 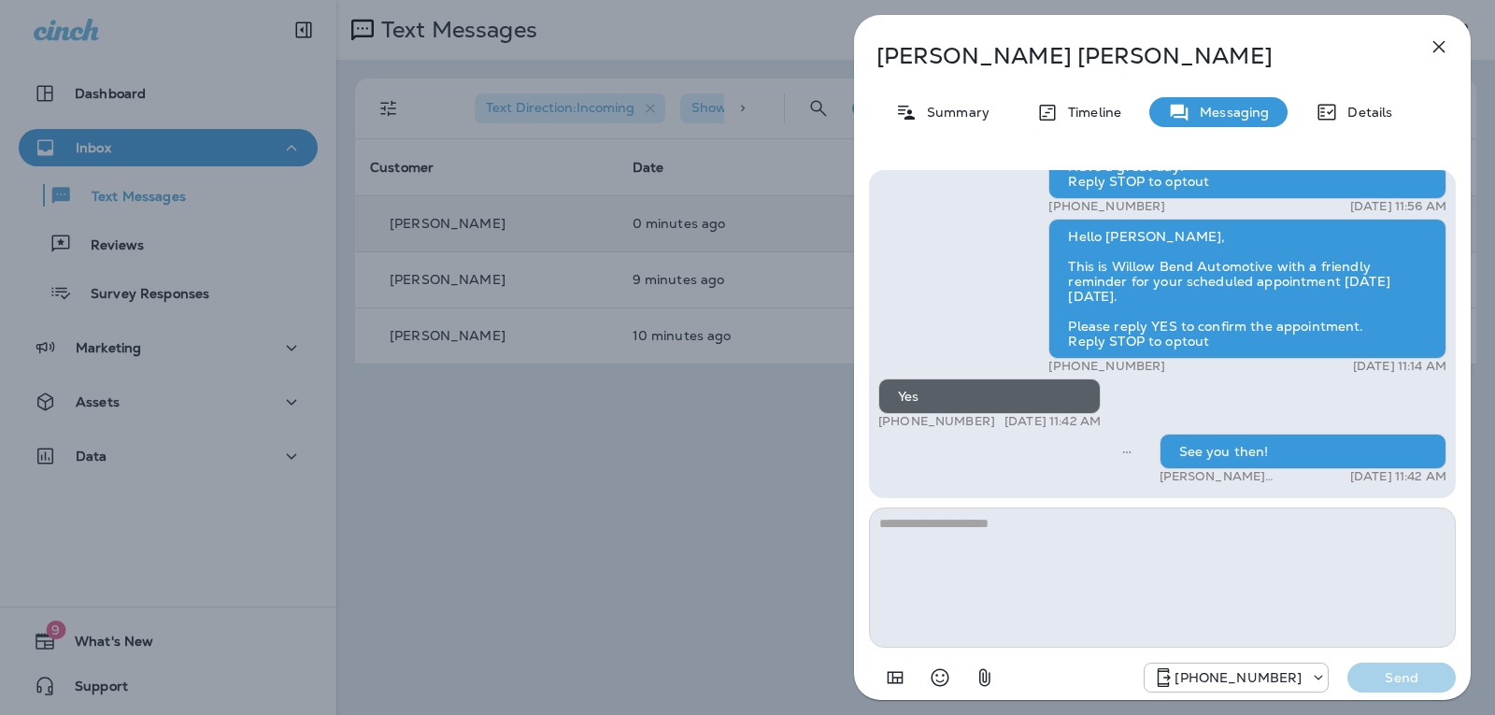 I want to click on p: Timeline, so click(x=1090, y=112).